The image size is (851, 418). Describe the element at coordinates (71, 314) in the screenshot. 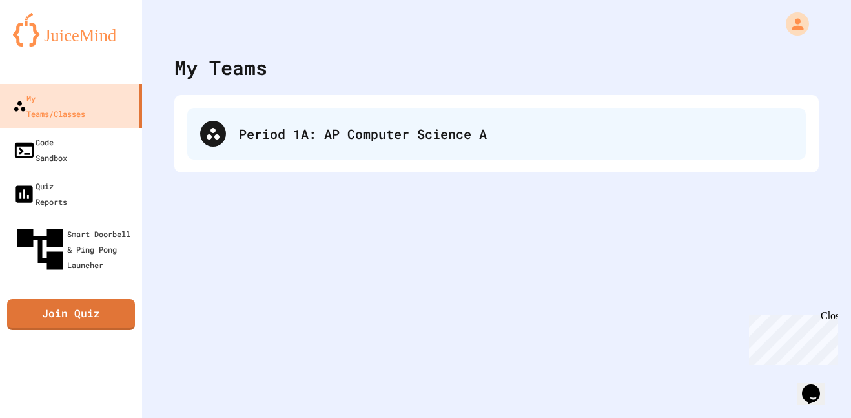

I see `a: Join Quiz` at that location.